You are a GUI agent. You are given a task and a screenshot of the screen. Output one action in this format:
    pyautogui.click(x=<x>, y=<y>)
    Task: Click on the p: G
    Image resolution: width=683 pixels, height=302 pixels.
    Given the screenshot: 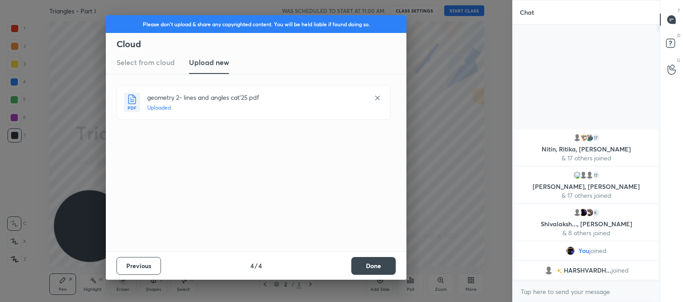 What is the action you would take?
    pyautogui.click(x=679, y=60)
    